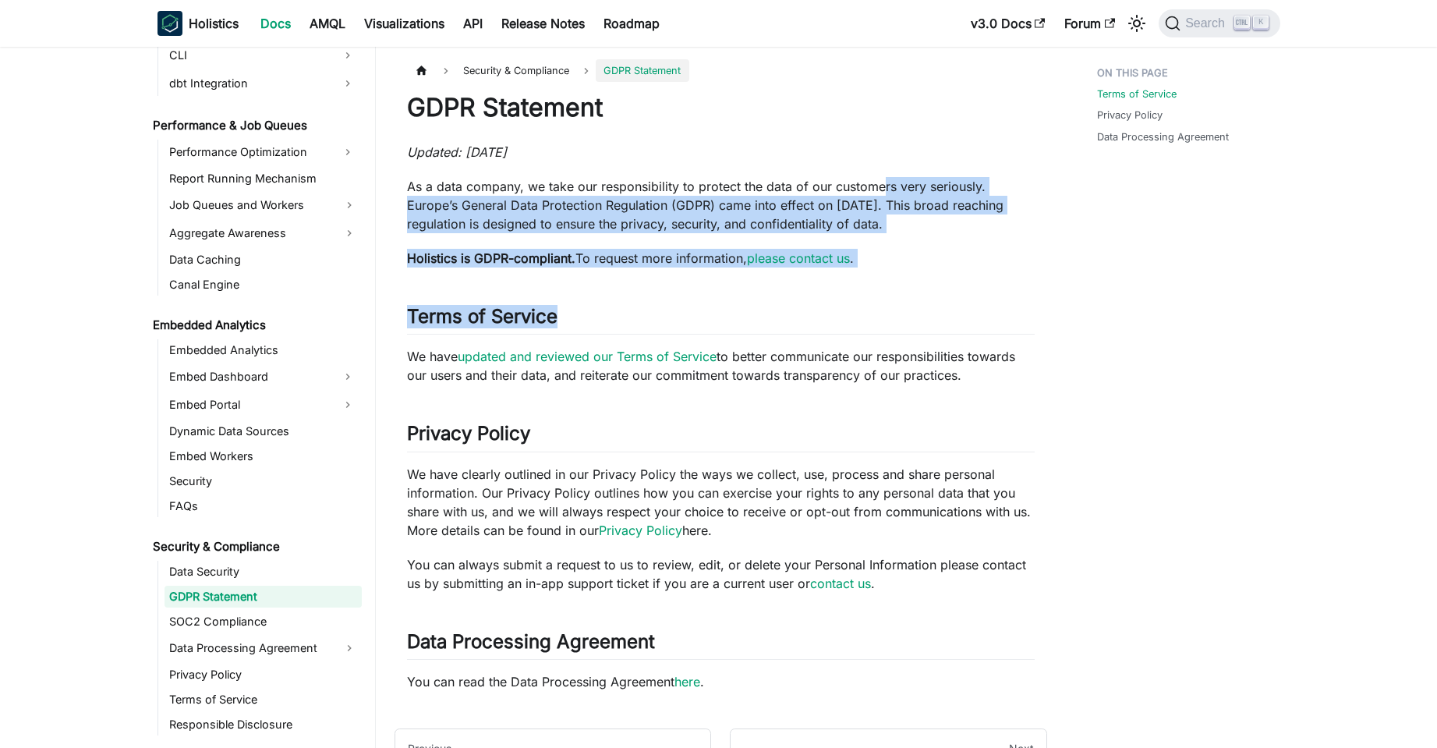 The height and width of the screenshot is (748, 1437). I want to click on h2: Privacy Policy, so click(721, 437).